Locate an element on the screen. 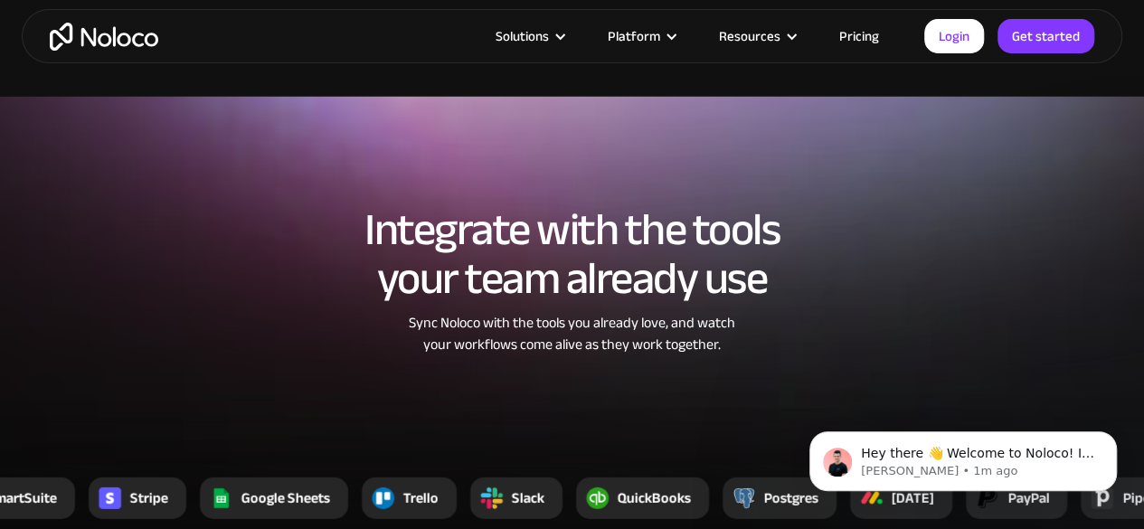 This screenshot has height=529, width=1144. div: Stripe is located at coordinates (149, 498).